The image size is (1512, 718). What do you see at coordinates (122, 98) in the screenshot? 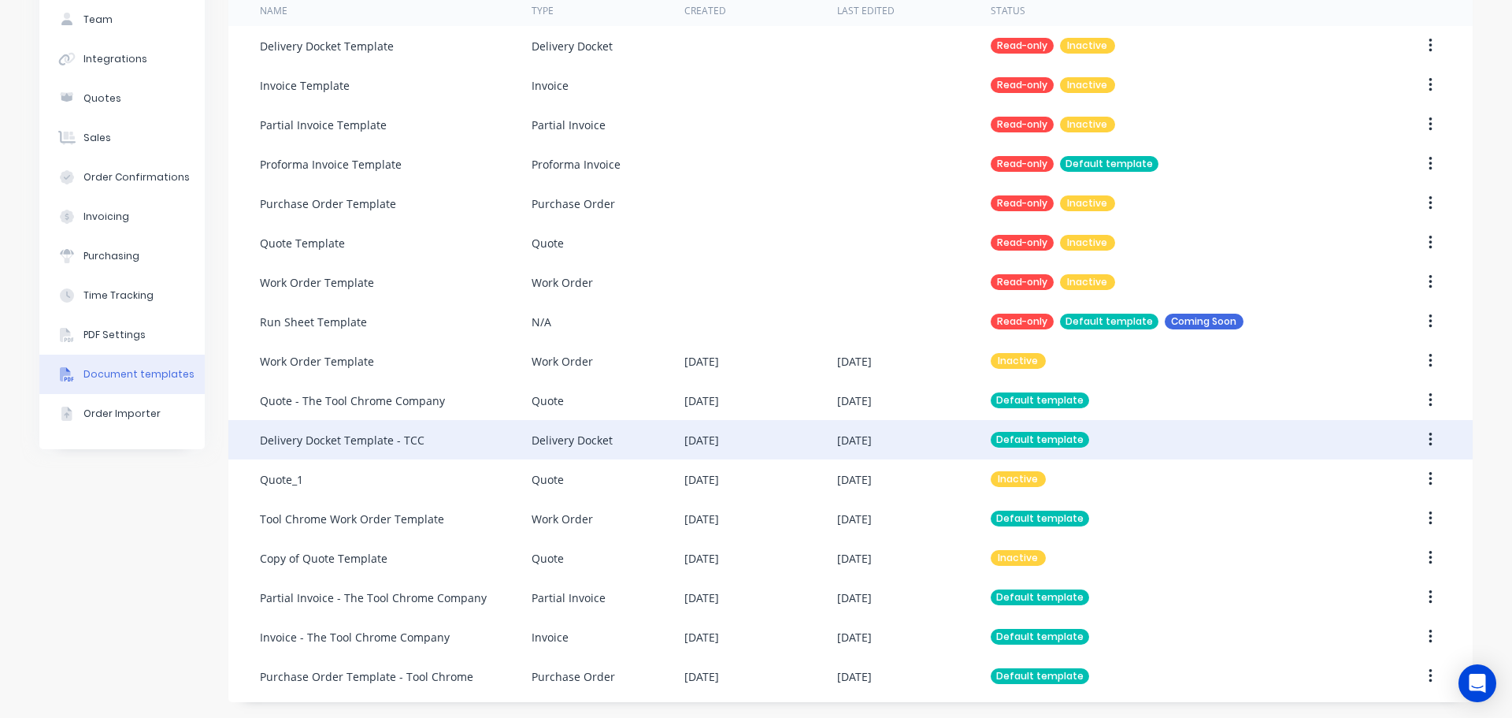
I see `button: Quotes` at bounding box center [122, 98].